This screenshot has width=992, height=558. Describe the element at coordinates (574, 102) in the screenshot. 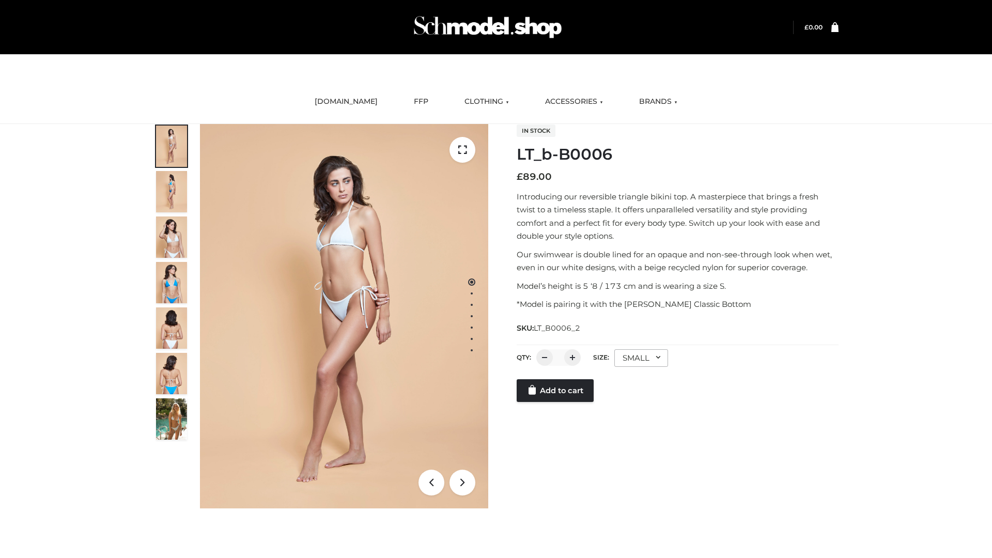

I see `a: ACCESSORIES` at that location.